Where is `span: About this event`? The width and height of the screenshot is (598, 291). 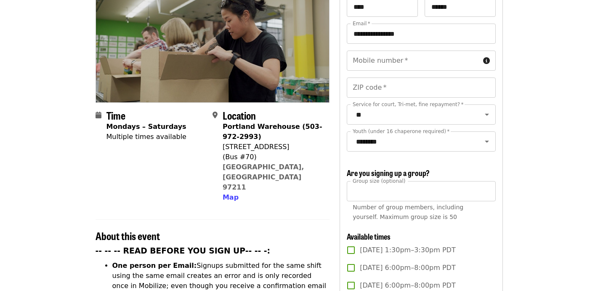 span: About this event is located at coordinates (127, 235).